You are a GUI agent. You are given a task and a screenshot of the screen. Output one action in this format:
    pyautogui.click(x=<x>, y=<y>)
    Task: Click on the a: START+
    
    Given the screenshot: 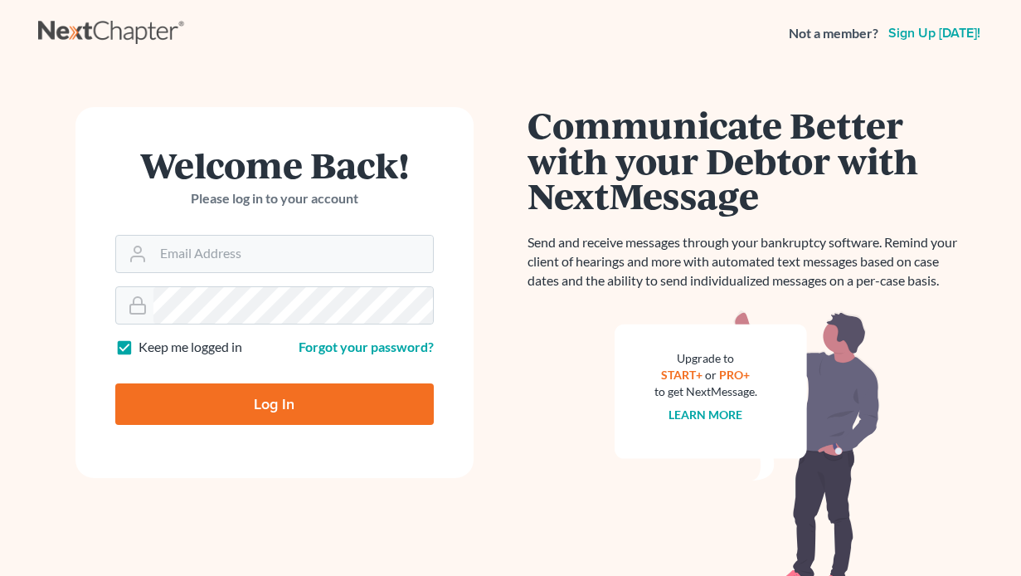 What is the action you would take?
    pyautogui.click(x=682, y=374)
    